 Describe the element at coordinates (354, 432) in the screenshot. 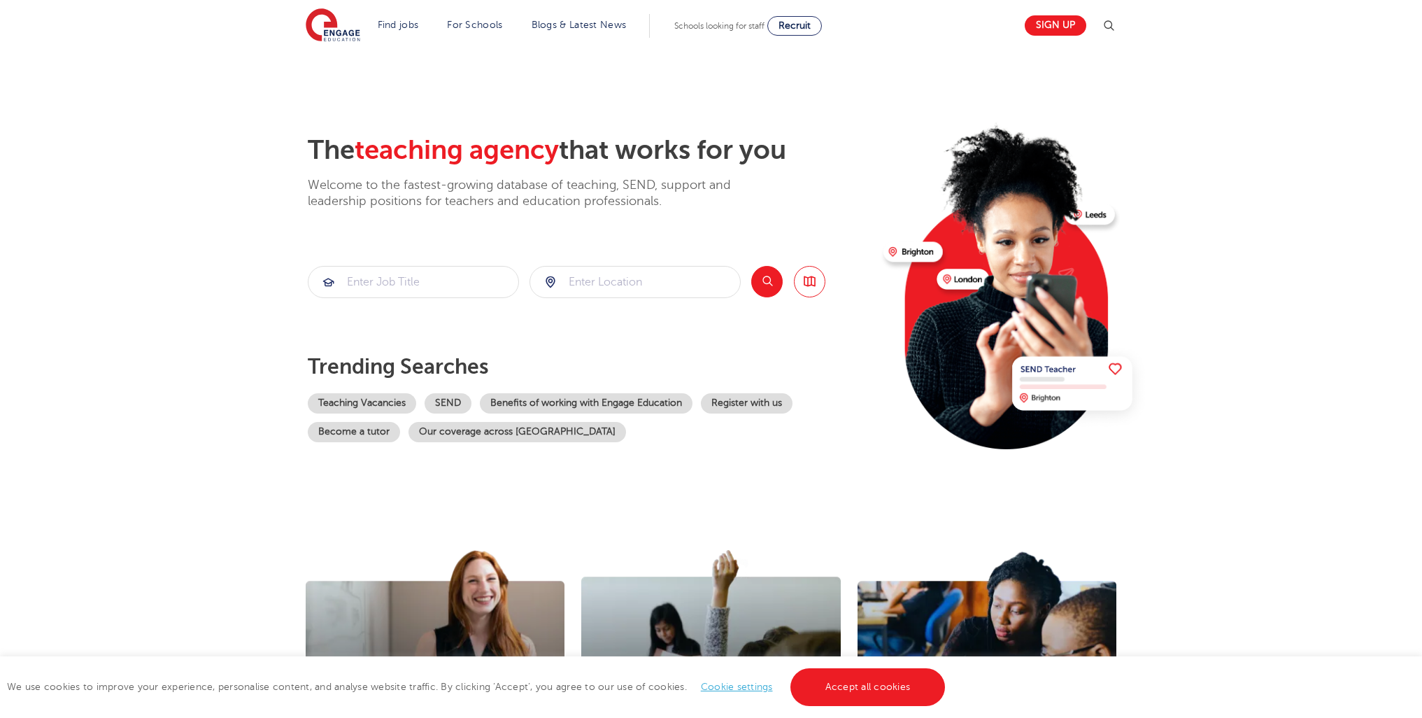

I see `a: Become a tutor` at that location.